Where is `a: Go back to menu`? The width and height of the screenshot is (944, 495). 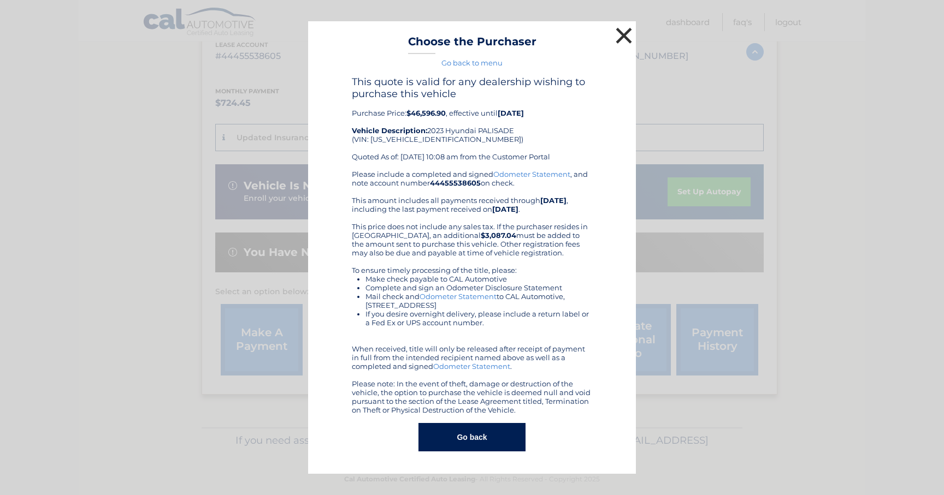 a: Go back to menu is located at coordinates (472, 63).